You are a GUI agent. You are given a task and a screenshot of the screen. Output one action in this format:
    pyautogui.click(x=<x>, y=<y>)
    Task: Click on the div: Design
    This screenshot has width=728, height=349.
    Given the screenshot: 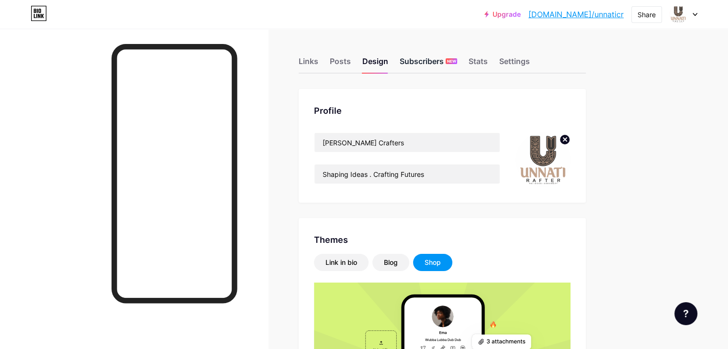 What is the action you would take?
    pyautogui.click(x=375, y=64)
    